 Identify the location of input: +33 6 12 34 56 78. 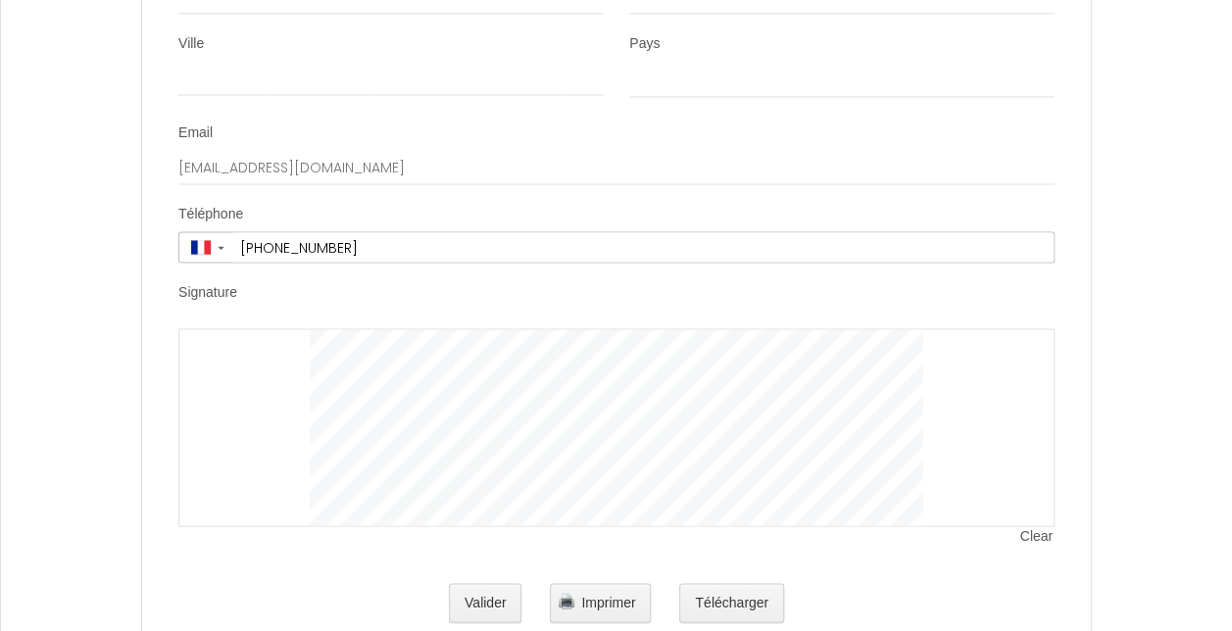
(643, 247).